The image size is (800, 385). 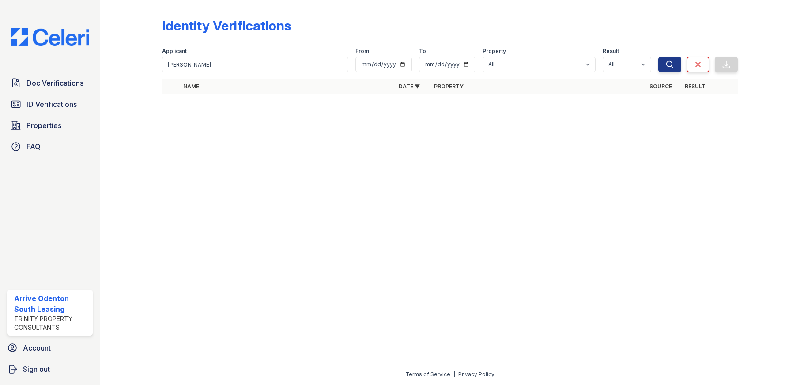 I want to click on span: ID Verifications, so click(x=52, y=104).